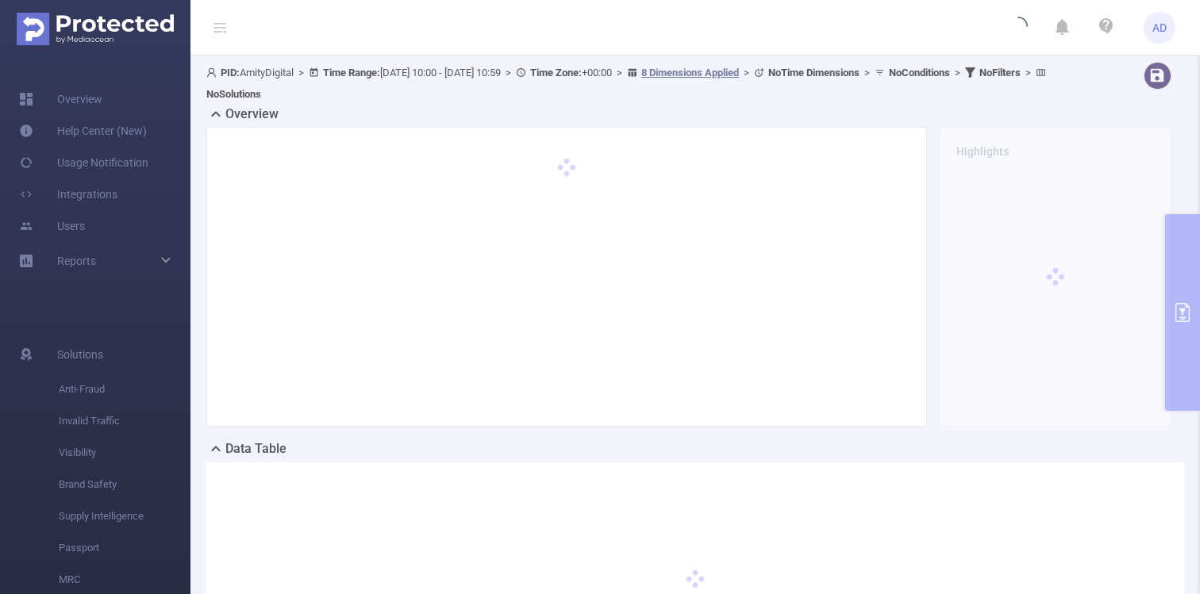 The image size is (1200, 594). Describe the element at coordinates (213, 72) in the screenshot. I see `i: icon: user` at that location.